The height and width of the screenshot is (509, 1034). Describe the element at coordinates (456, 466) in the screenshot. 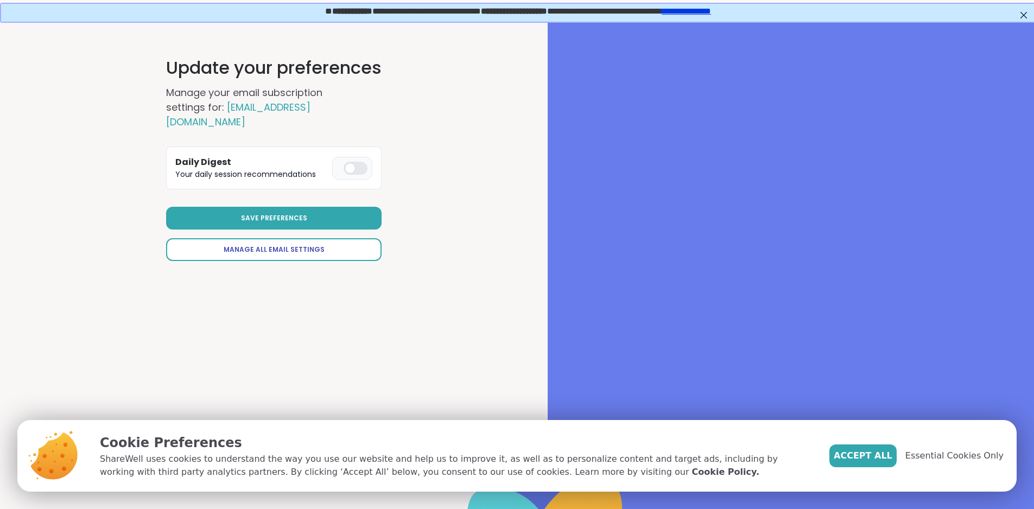

I see `p: ShareWell uses cookies to understand the way you use our website and help us to improve it, as we...` at that location.